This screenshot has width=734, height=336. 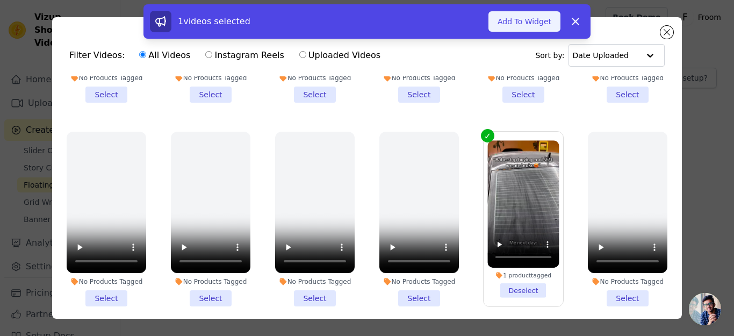 I want to click on label: Uploaded Videos, so click(x=339, y=55).